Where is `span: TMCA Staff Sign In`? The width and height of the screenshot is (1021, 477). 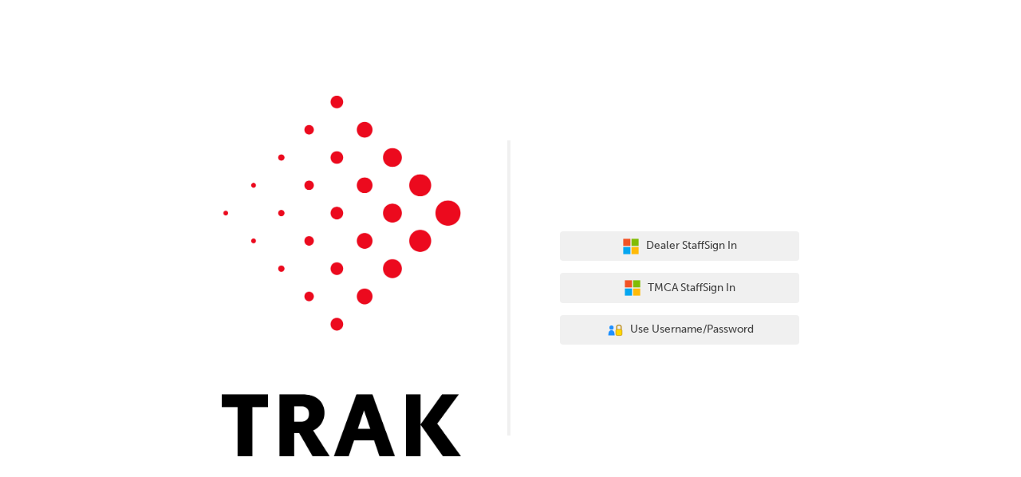 span: TMCA Staff Sign In is located at coordinates (692, 288).